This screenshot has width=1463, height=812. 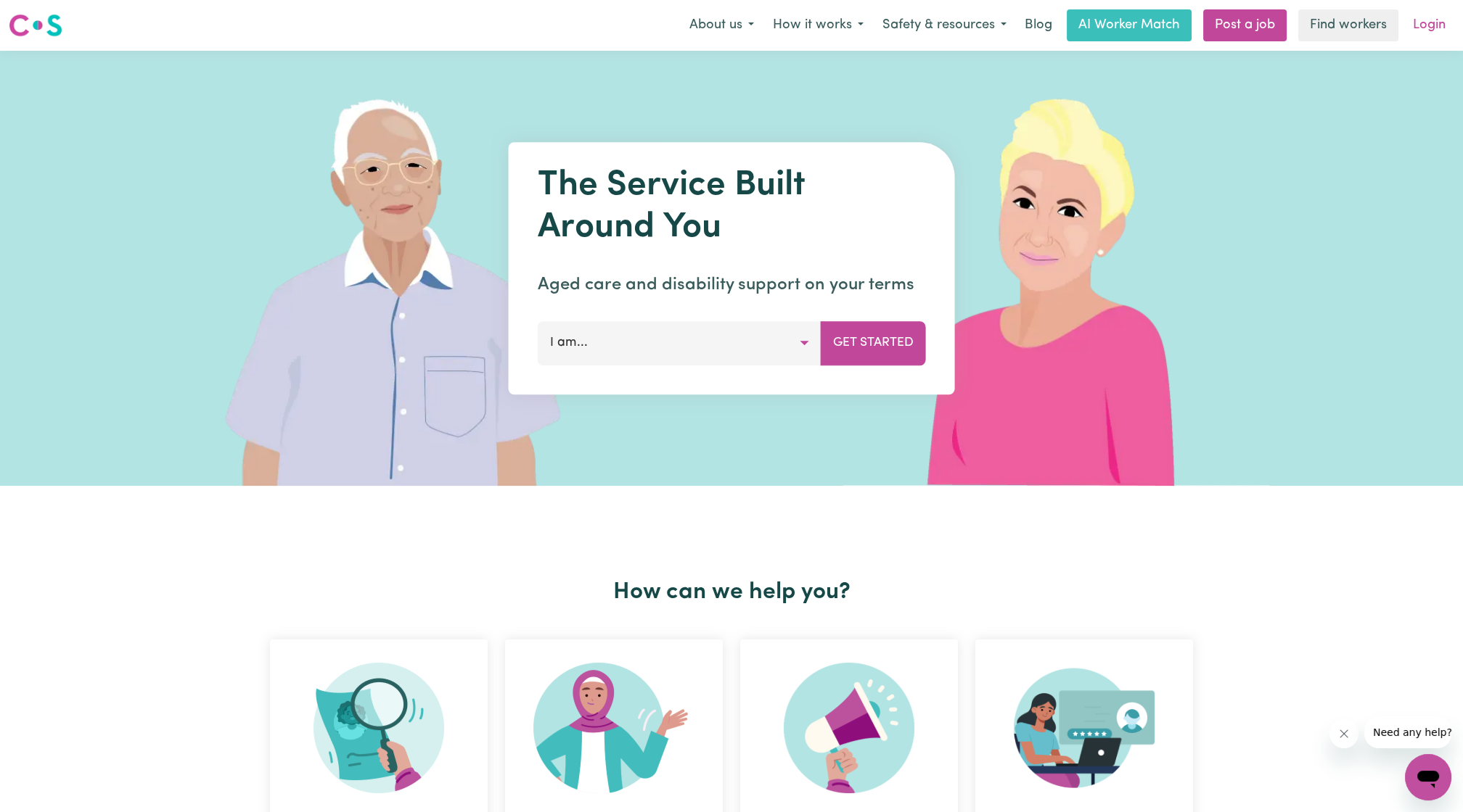 What do you see at coordinates (721, 26) in the screenshot?
I see `button: About us` at bounding box center [721, 26].